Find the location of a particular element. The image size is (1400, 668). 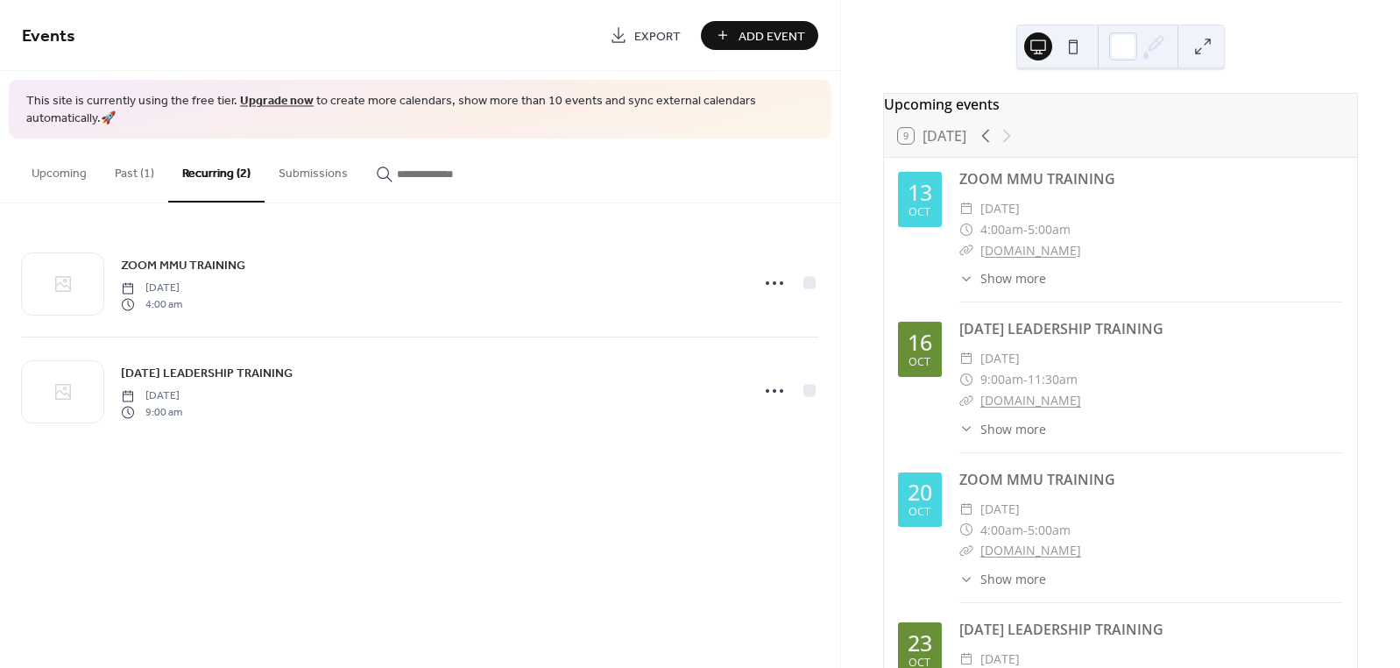

span: Export is located at coordinates (657, 36).